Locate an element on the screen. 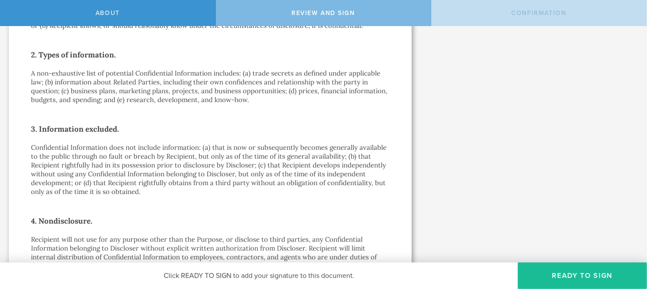 This screenshot has width=647, height=289. h2: 3. Information excluded. is located at coordinates (210, 129).